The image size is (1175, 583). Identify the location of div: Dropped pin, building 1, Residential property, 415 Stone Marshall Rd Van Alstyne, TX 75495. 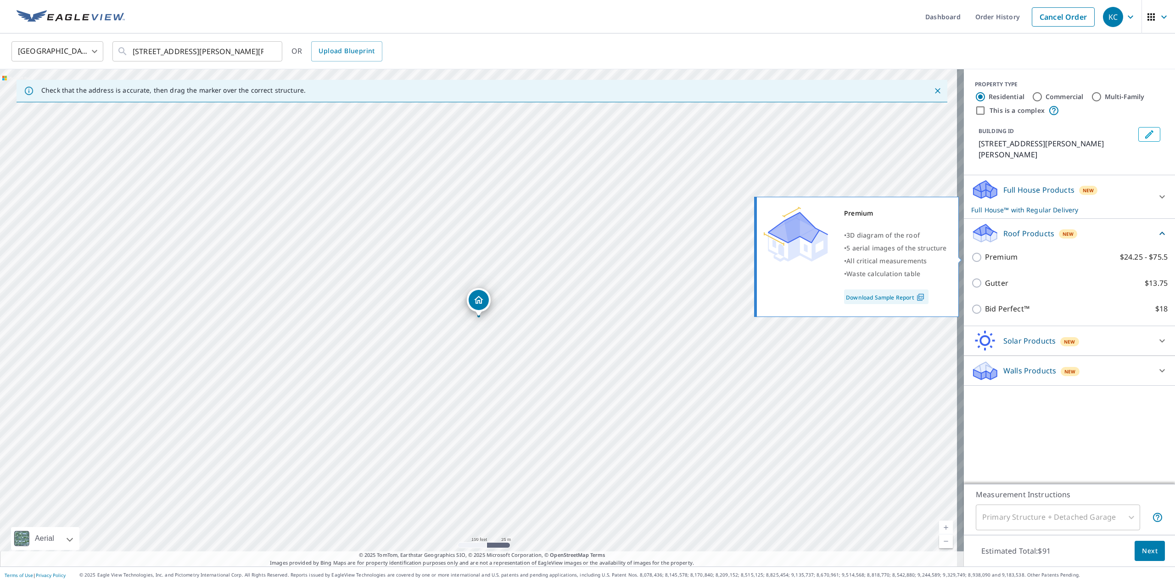
(479, 302).